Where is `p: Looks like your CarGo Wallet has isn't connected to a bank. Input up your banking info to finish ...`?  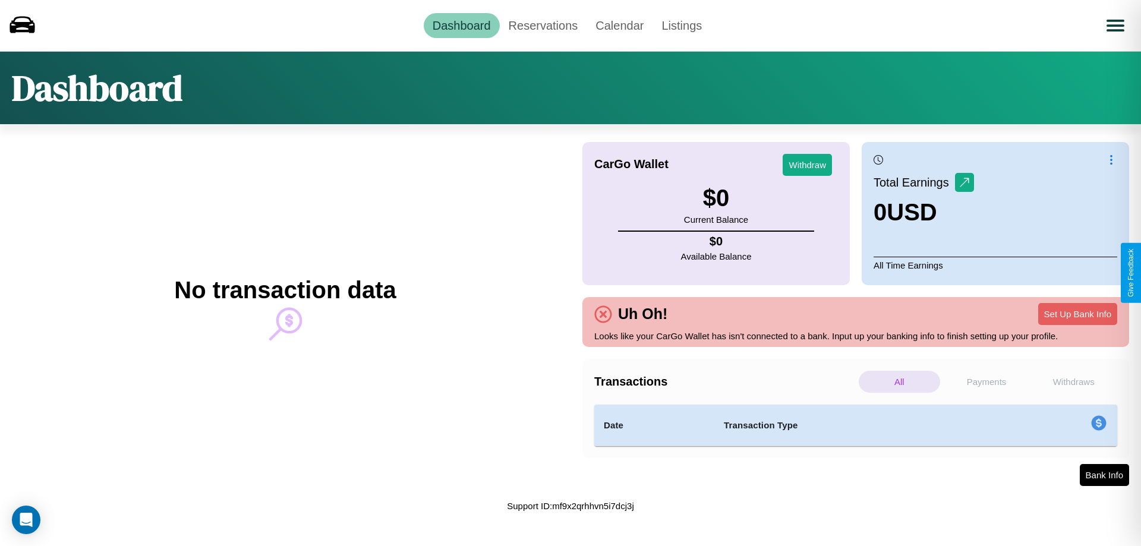
p: Looks like your CarGo Wallet has isn't connected to a bank. Input up your banking info to finish ... is located at coordinates (856, 336).